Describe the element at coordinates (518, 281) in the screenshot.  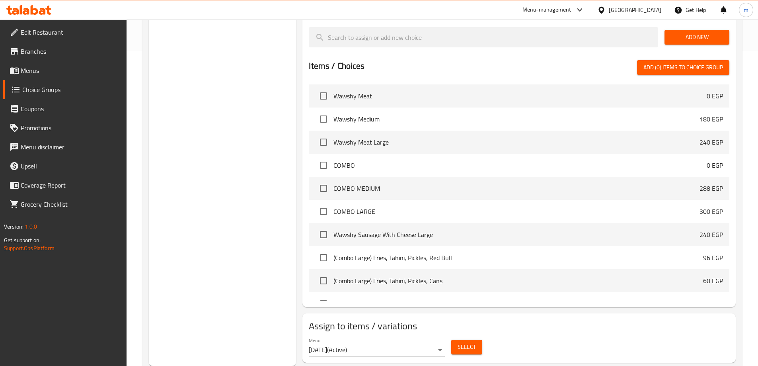
I see `span: (Combo Large) Fries, Tahini, Pickles, Cans` at that location.